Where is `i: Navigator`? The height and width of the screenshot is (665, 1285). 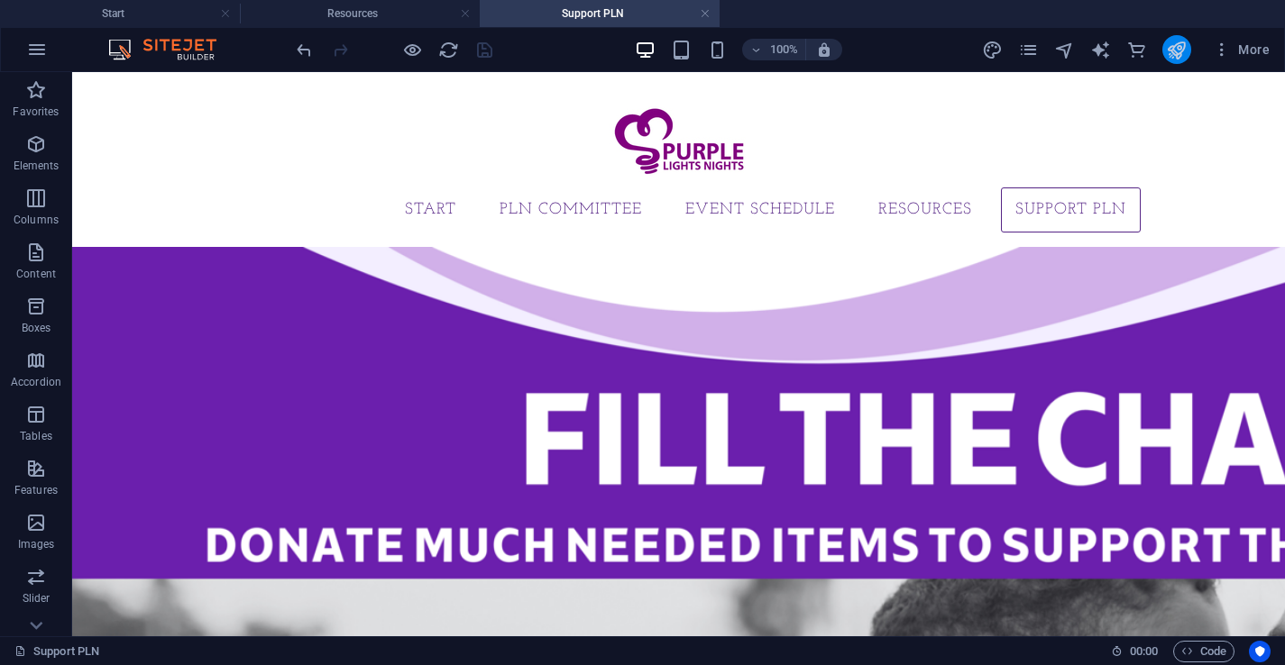
i: Navigator is located at coordinates (1064, 50).